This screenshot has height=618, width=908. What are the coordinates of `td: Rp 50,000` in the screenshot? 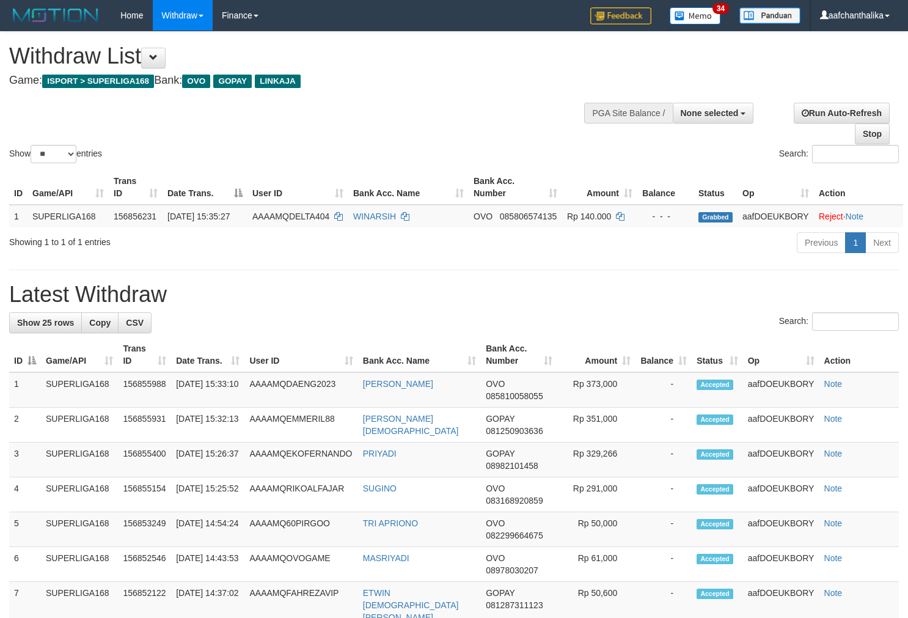 It's located at (596, 529).